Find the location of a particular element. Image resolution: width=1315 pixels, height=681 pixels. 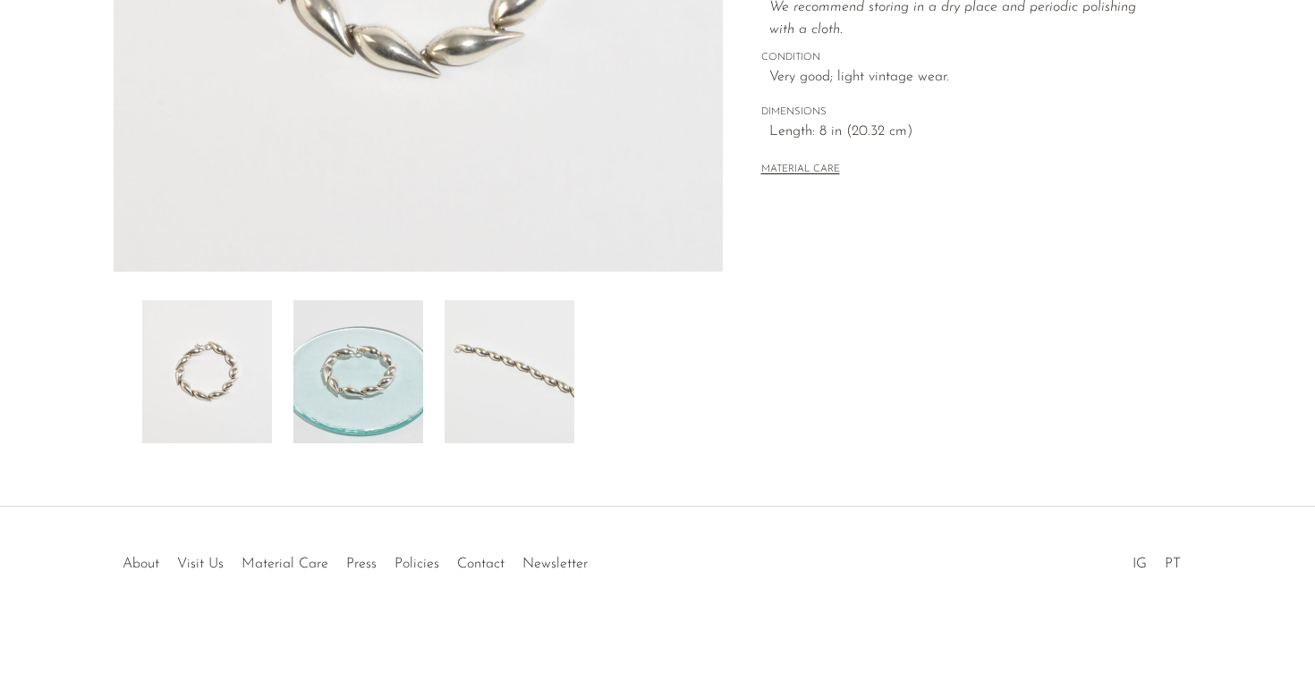

a: Contact is located at coordinates (480, 564).